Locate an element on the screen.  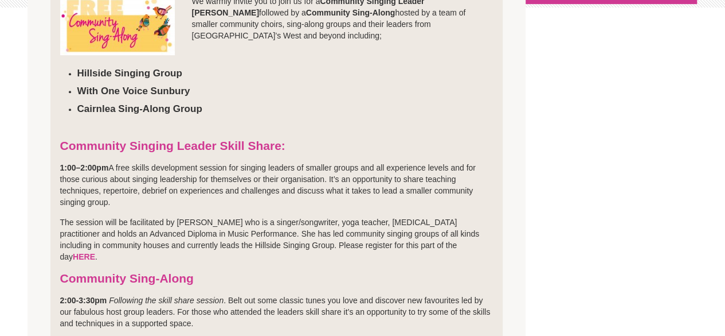
p: . Belt out some classic tunes you love and discover new favourites led by our fabulous host group... is located at coordinates (277, 311).